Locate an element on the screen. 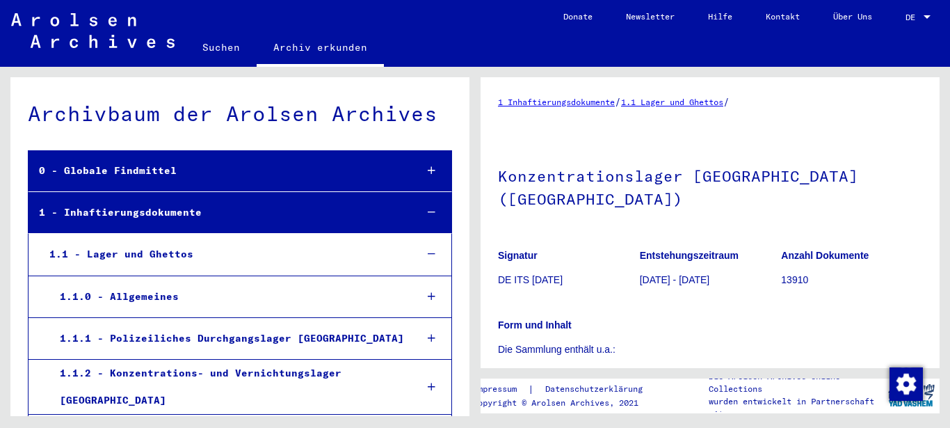  b: Anzahl Dokumente is located at coordinates (825, 255).